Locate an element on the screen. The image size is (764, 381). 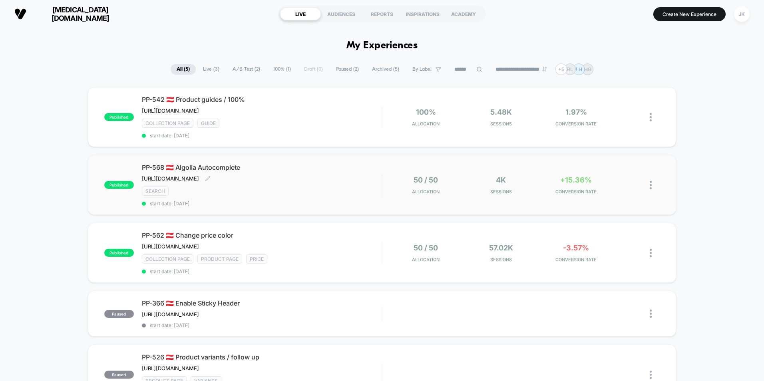
div: JK is located at coordinates (742, 14).